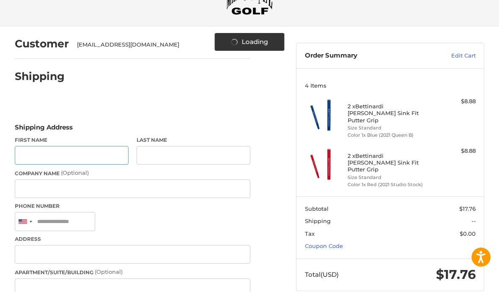 This screenshot has width=499, height=292. Describe the element at coordinates (448, 56) in the screenshot. I see `a: Edit Cart` at that location.